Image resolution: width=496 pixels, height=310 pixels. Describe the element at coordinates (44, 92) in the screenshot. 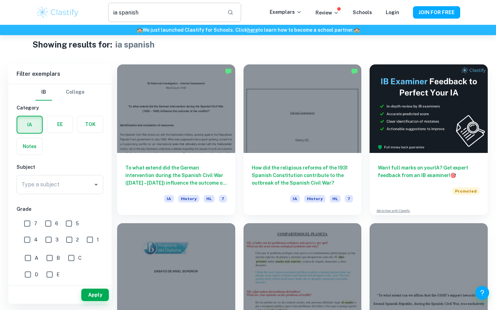

I see `button: IB` at that location.